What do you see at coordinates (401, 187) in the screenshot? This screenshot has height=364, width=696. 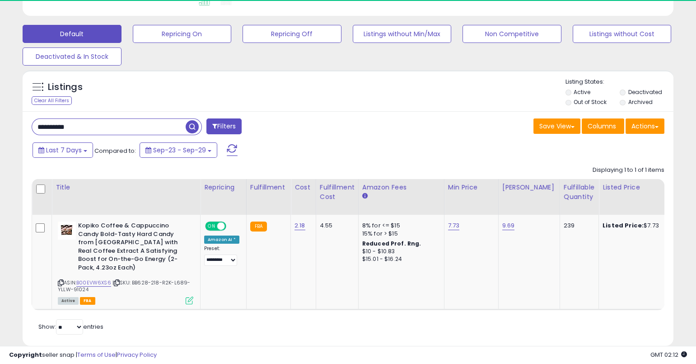 I see `div: Amazon Fees` at bounding box center [401, 187].